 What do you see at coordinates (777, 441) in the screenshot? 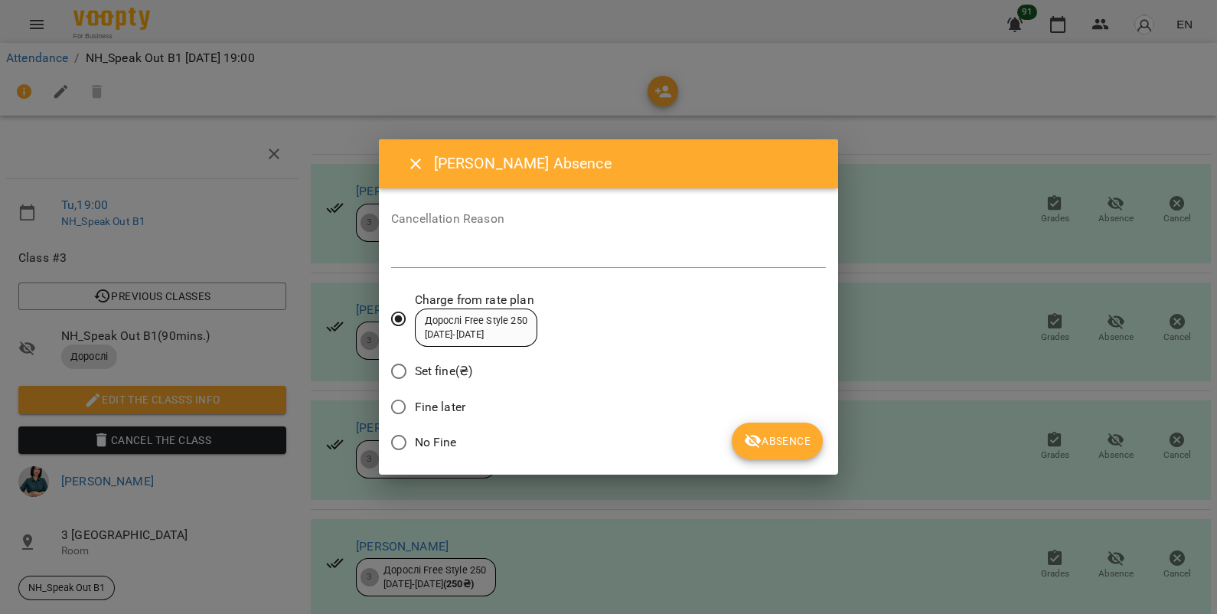
I see `span: Absence` at bounding box center [777, 441].